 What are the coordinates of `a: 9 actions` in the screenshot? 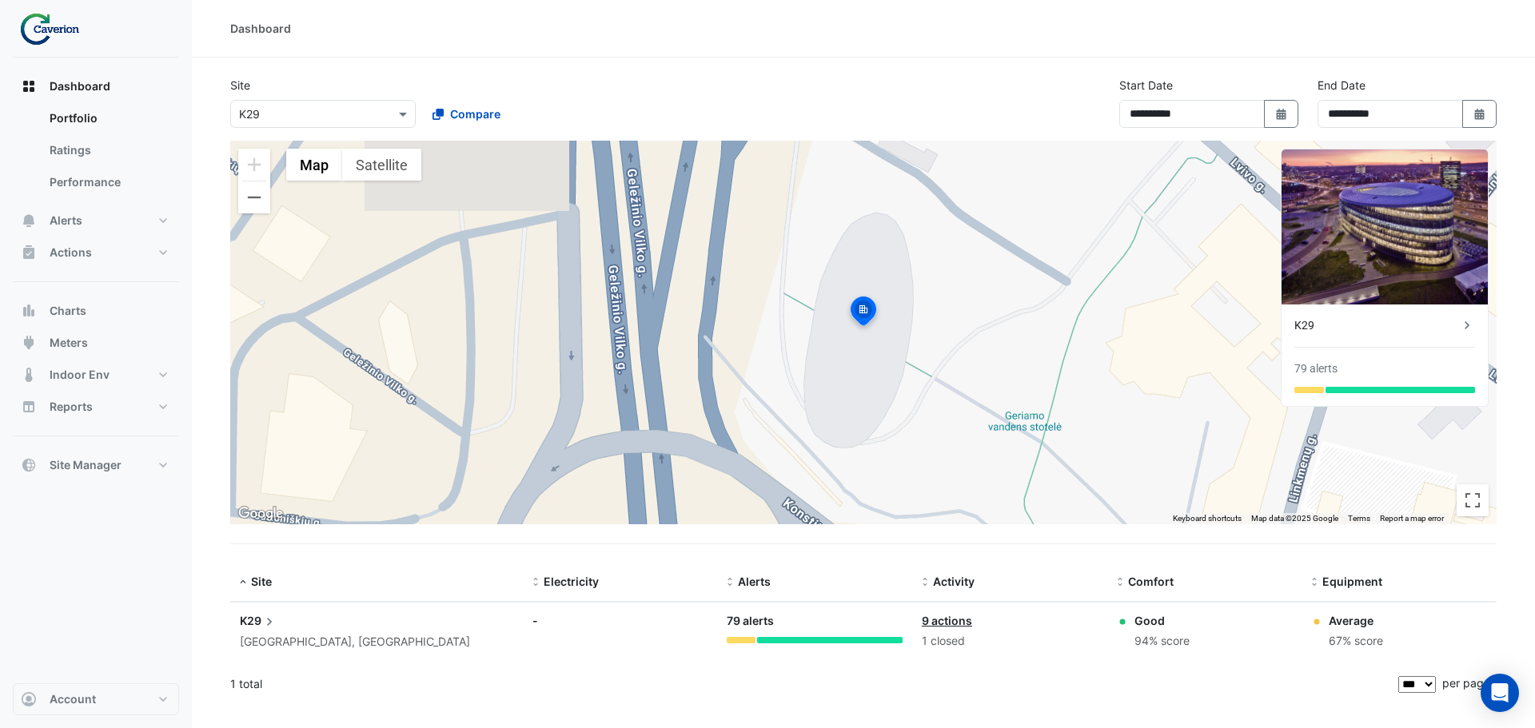 It's located at (947, 620).